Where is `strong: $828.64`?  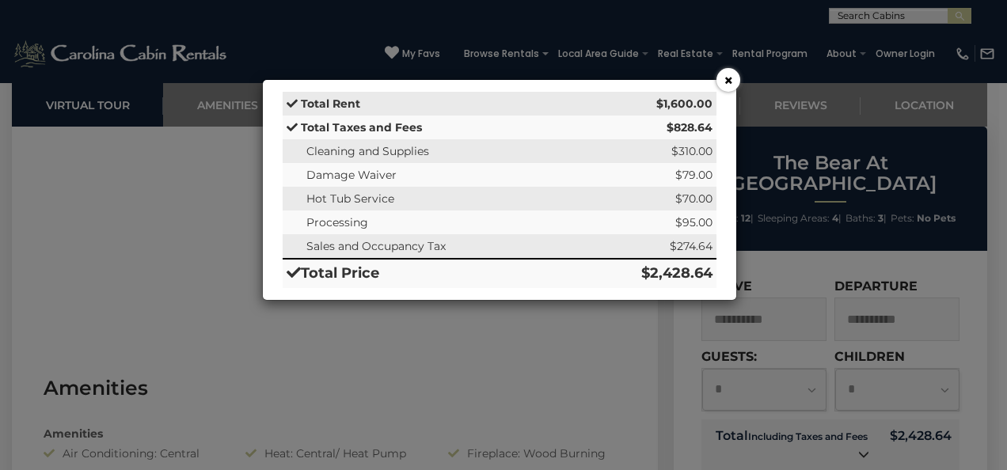 strong: $828.64 is located at coordinates (690, 127).